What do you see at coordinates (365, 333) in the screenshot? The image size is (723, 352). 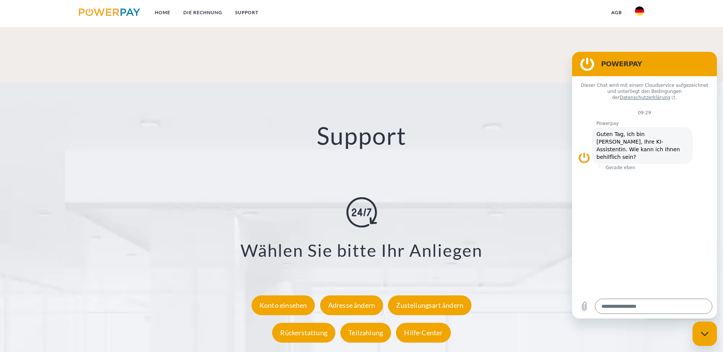 I see `div: Teilzahlung` at bounding box center [365, 333].